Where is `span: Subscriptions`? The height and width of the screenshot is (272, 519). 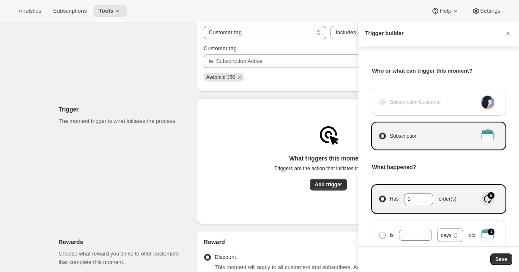 span: Subscriptions is located at coordinates (70, 11).